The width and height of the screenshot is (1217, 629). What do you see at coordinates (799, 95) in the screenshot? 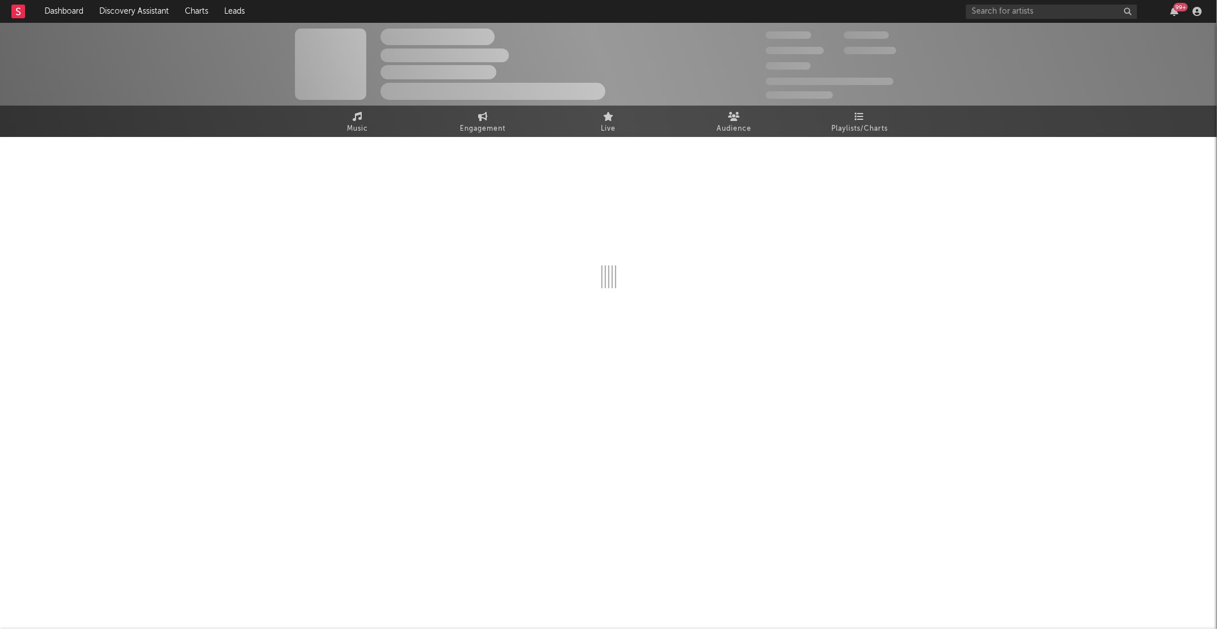
I see `span: Jump Score: 85.0` at bounding box center [799, 95].